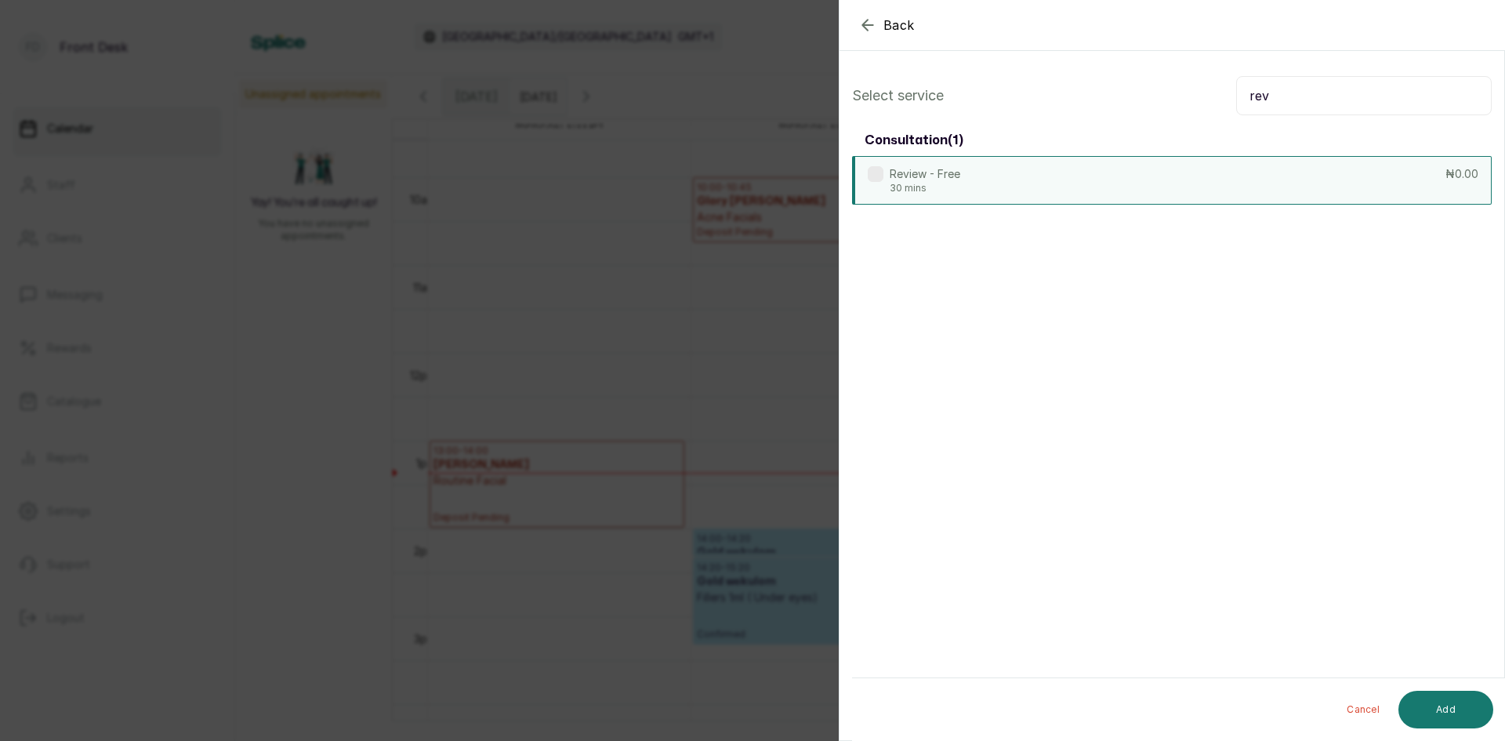 Image resolution: width=1505 pixels, height=741 pixels. I want to click on span: Back, so click(899, 25).